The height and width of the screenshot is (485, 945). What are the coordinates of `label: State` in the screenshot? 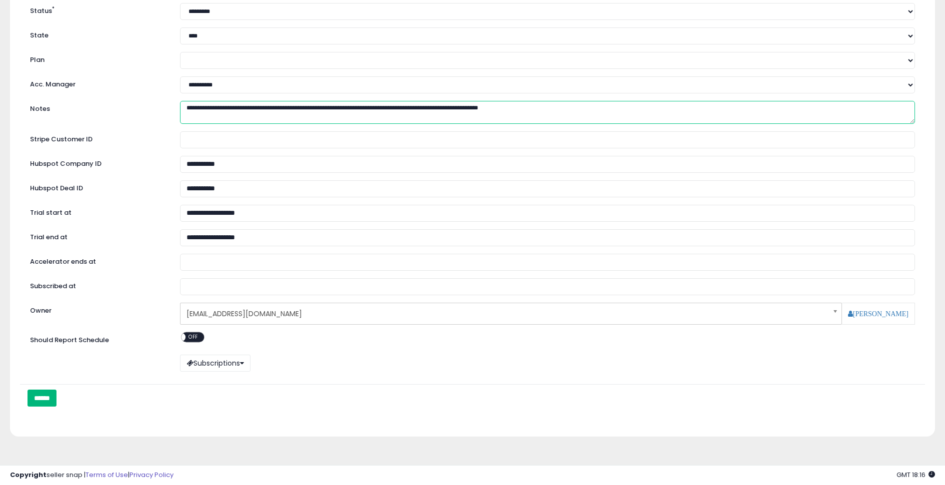 It's located at (97, 34).